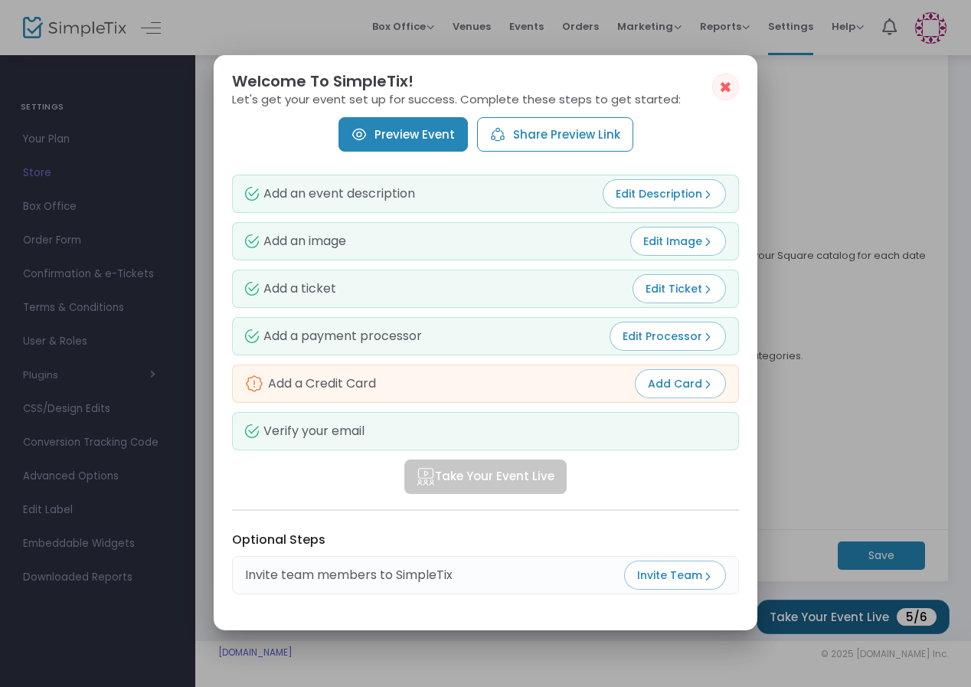 The image size is (971, 687). What do you see at coordinates (485, 81) in the screenshot?
I see `h2: Welcome To SimpleTix!` at bounding box center [485, 81].